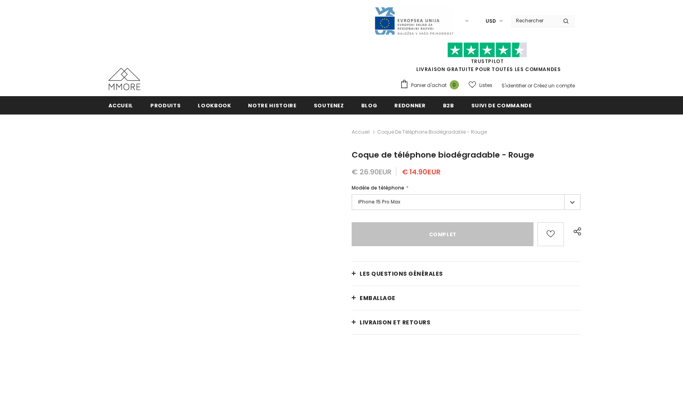  I want to click on label: iPhone 15 Pro Max, so click(466, 202).